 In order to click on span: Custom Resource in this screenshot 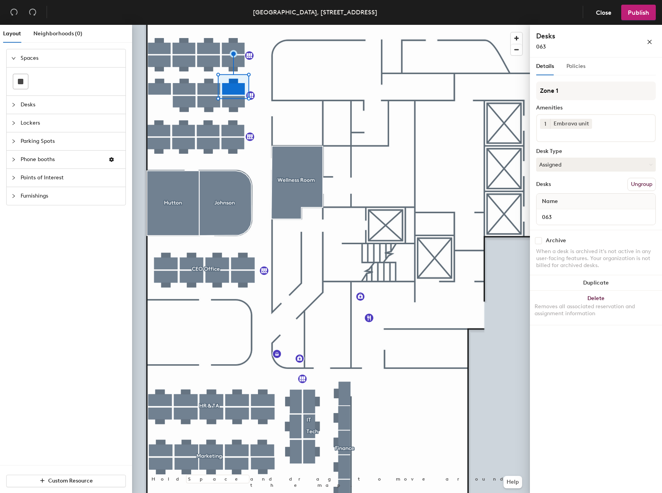, I will do `click(70, 481)`.